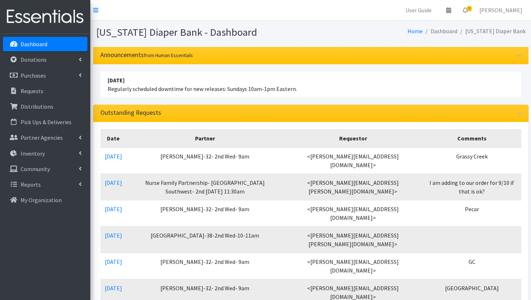 This screenshot has height=300, width=531. I want to click on p: My Organization, so click(41, 200).